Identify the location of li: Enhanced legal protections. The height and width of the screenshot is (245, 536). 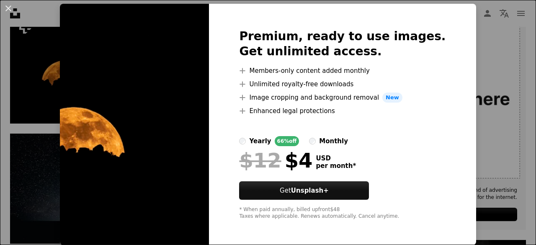
(342, 111).